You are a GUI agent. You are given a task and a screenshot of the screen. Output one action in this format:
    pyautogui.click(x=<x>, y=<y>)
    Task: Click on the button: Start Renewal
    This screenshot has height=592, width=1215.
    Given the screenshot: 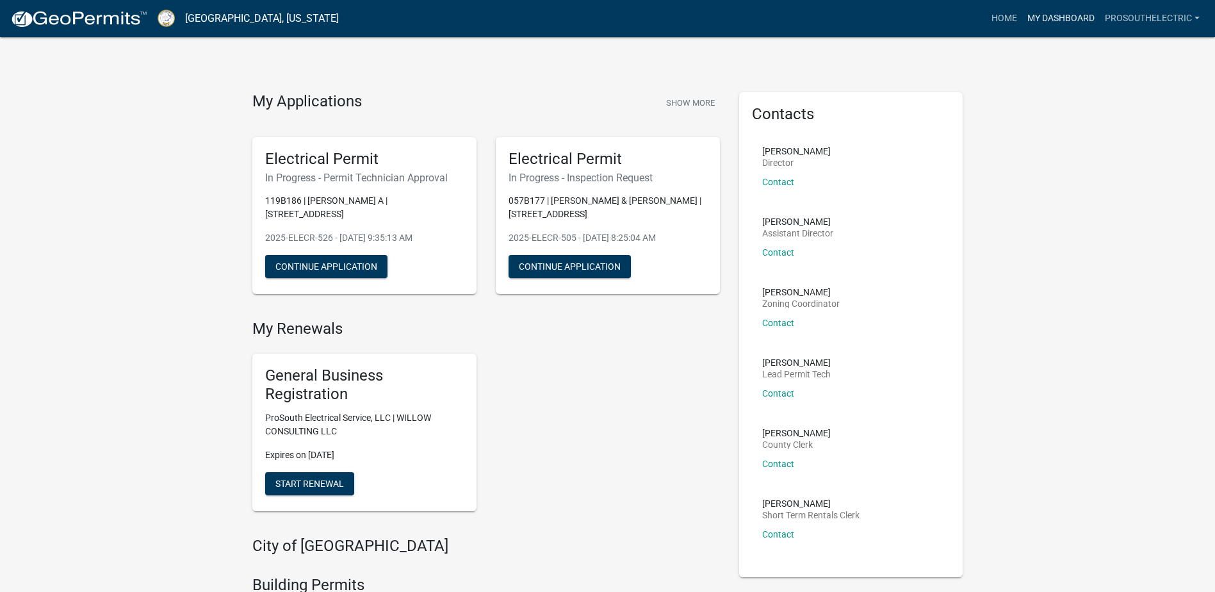 What is the action you would take?
    pyautogui.click(x=309, y=484)
    